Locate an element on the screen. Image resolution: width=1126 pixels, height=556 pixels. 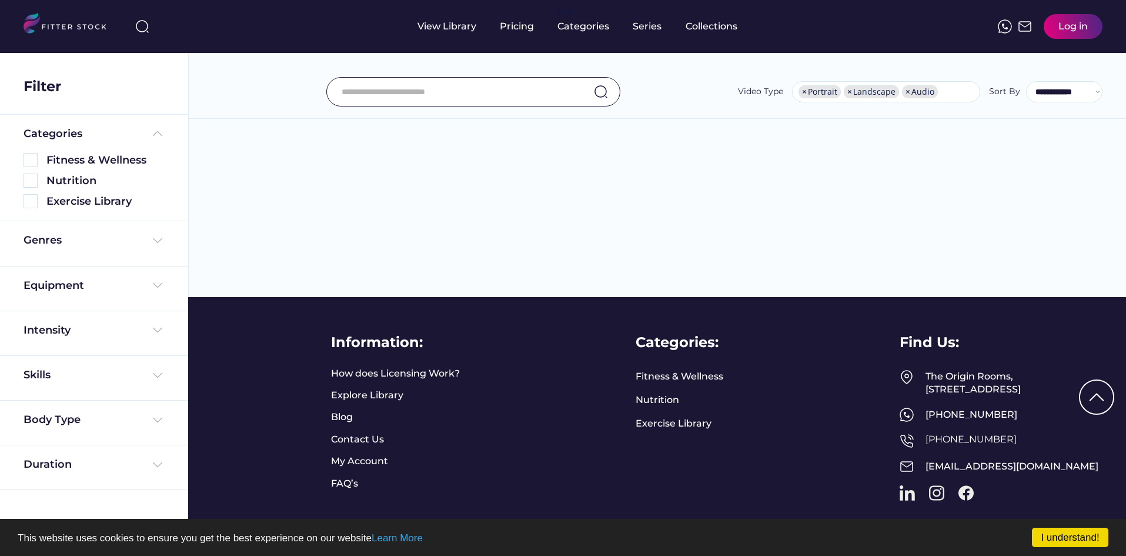
a: FAQ’s is located at coordinates (346, 484).